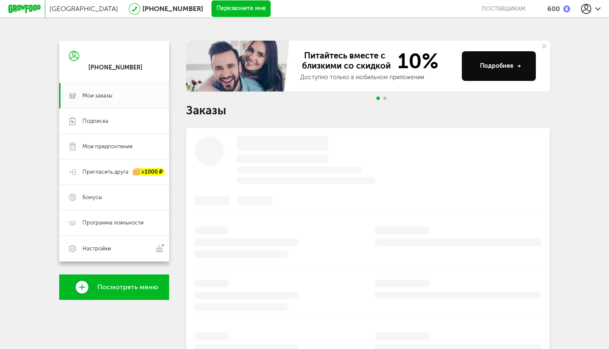 Image resolution: width=609 pixels, height=349 pixels. I want to click on a: Мои заказы, so click(114, 96).